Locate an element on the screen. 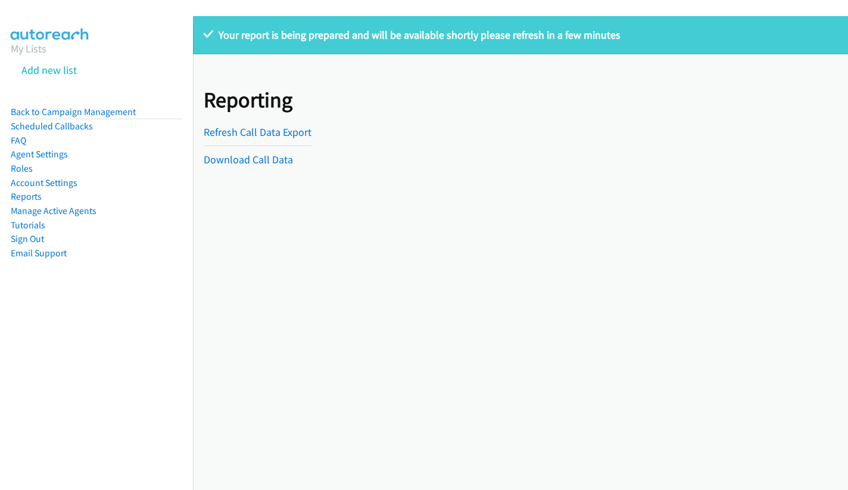 This screenshot has height=490, width=848. a: Agent Settings is located at coordinates (39, 154).